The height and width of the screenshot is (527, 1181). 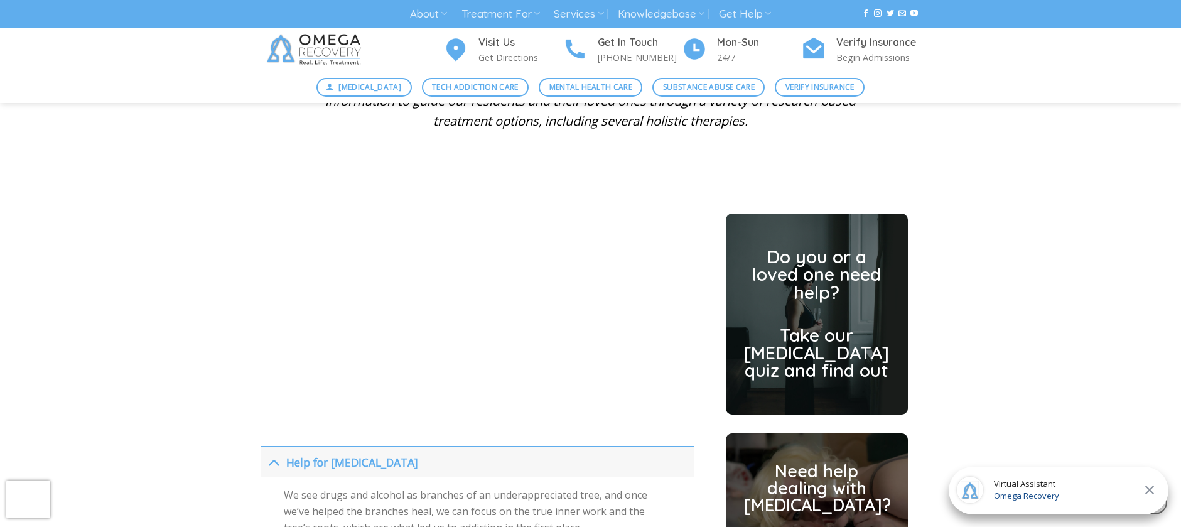 What do you see at coordinates (759, 43) in the screenshot?
I see `h4: Mon-Sun` at bounding box center [759, 43].